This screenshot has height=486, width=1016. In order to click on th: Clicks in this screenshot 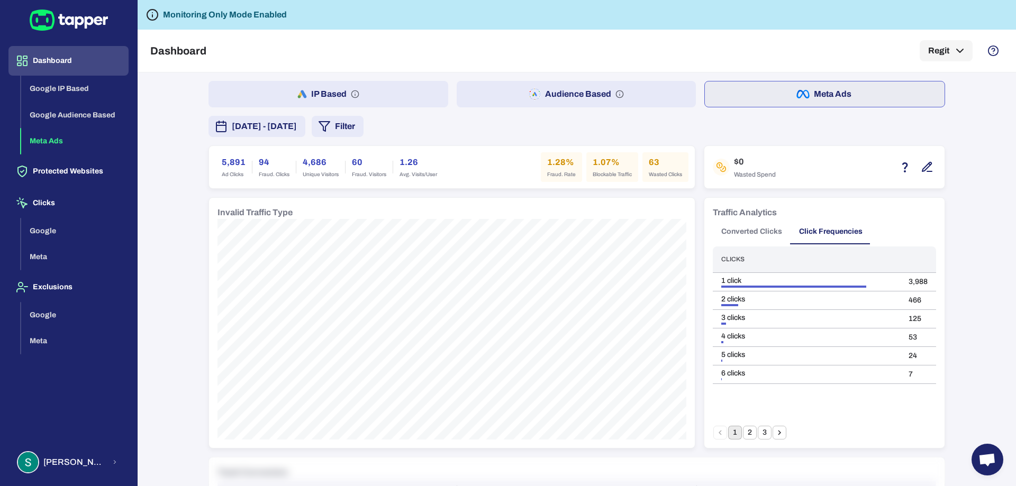, I will do `click(806, 259)`.